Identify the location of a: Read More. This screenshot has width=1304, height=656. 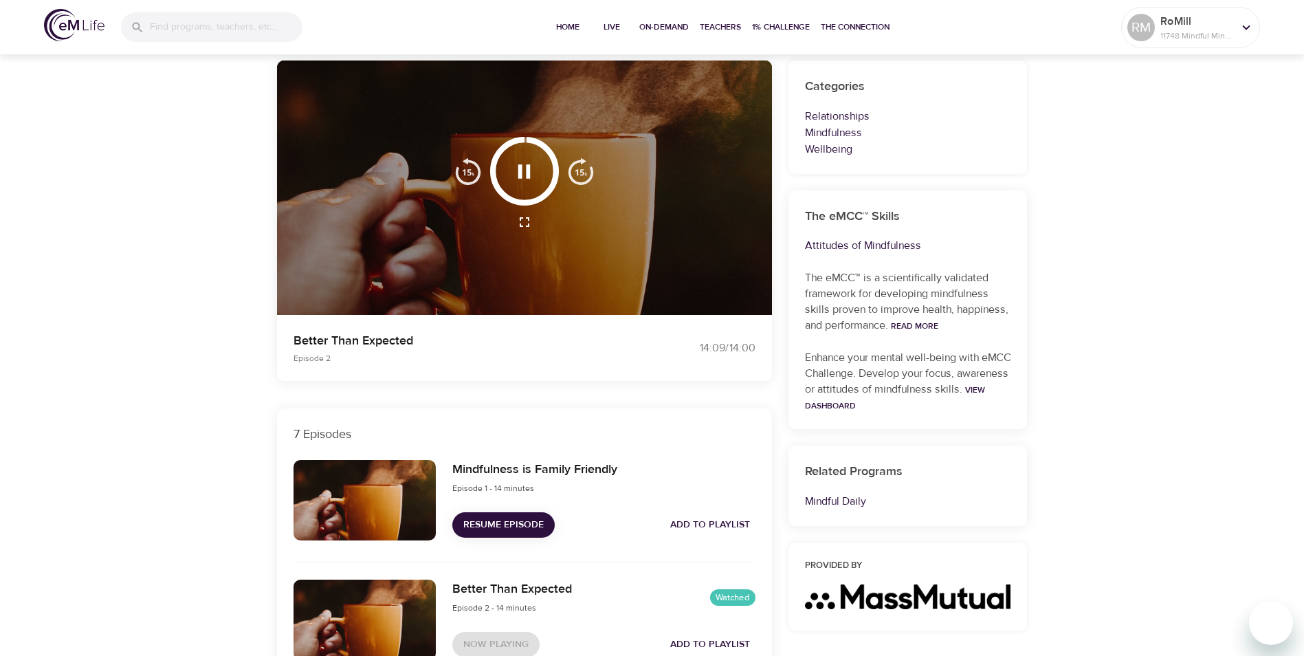
(915, 326).